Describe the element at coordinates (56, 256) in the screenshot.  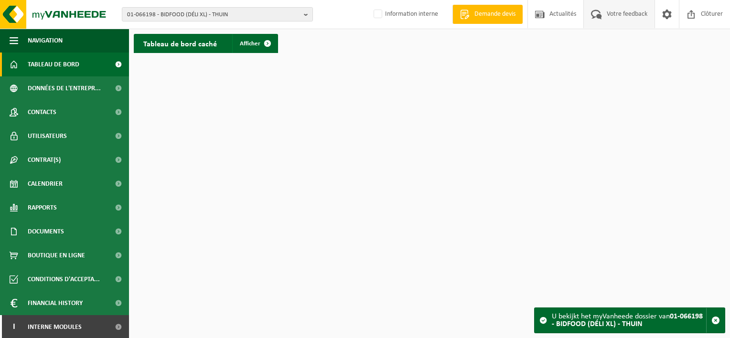
I see `span: Boutique en ligne` at that location.